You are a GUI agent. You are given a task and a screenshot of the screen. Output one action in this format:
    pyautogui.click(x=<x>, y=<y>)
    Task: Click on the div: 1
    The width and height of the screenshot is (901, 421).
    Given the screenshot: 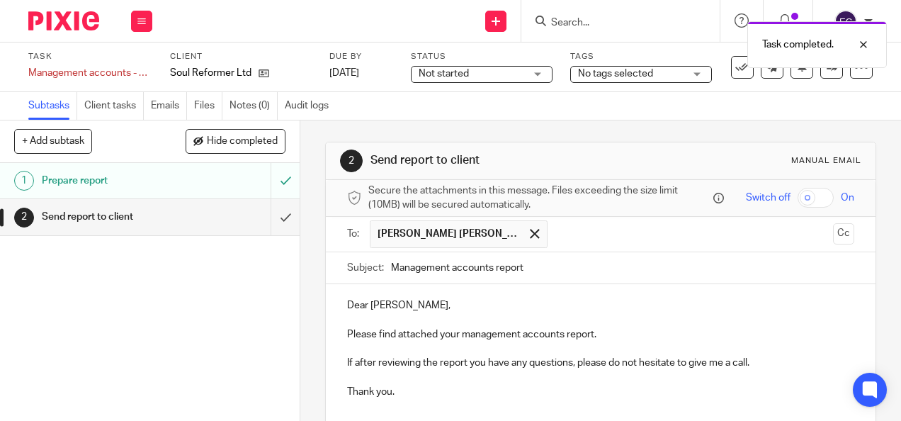 What is the action you would take?
    pyautogui.click(x=24, y=181)
    